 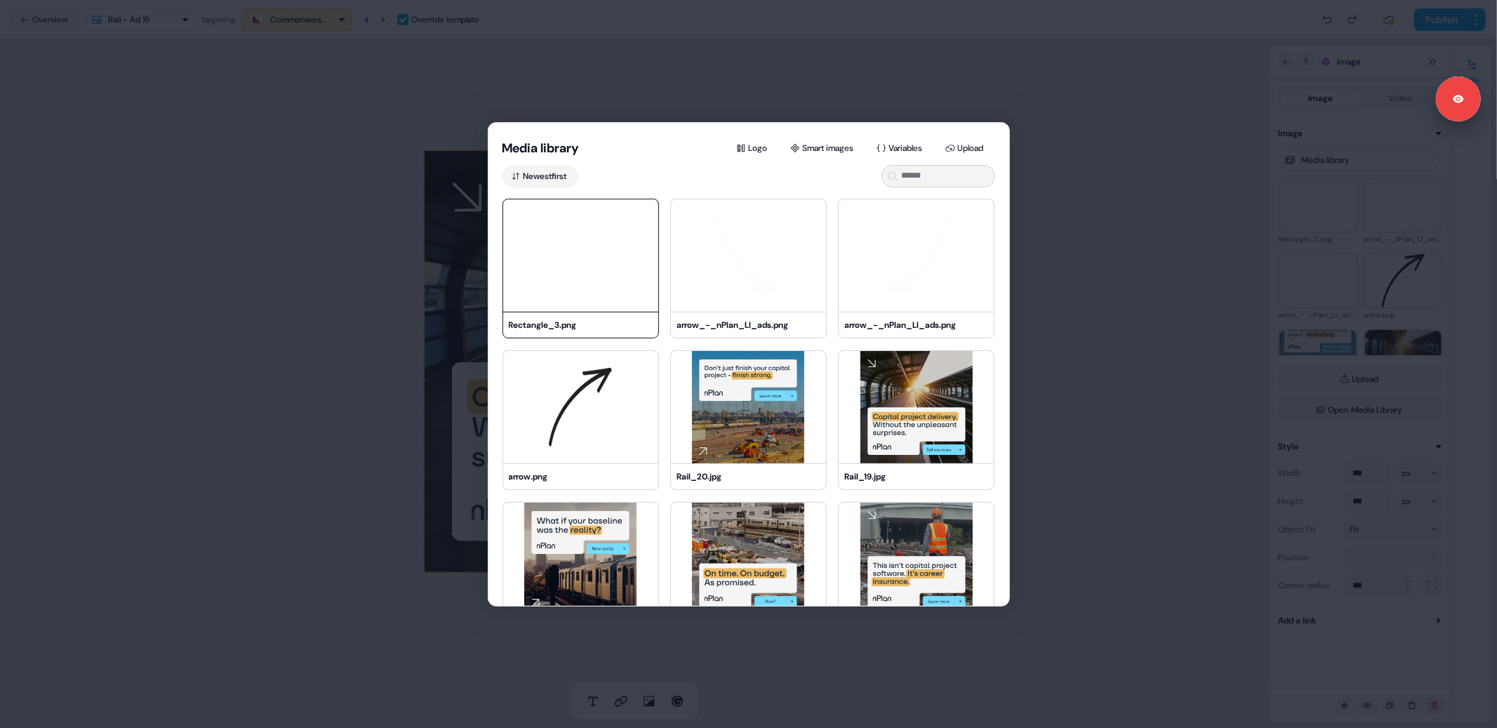 I want to click on img: Rail_19.jpg, so click(x=916, y=407).